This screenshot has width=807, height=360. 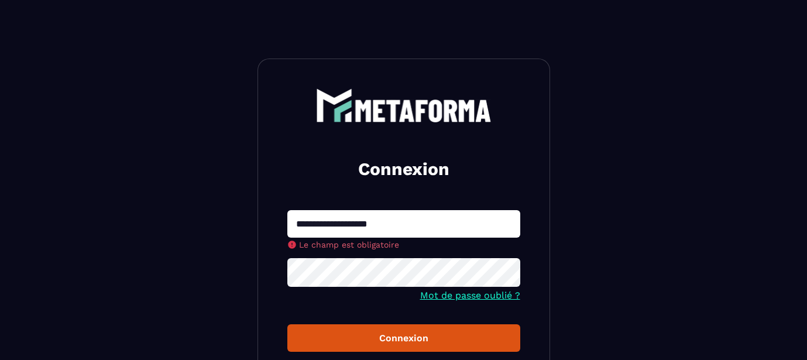 What do you see at coordinates (349, 245) in the screenshot?
I see `span: Le champ est obligatoire` at bounding box center [349, 245].